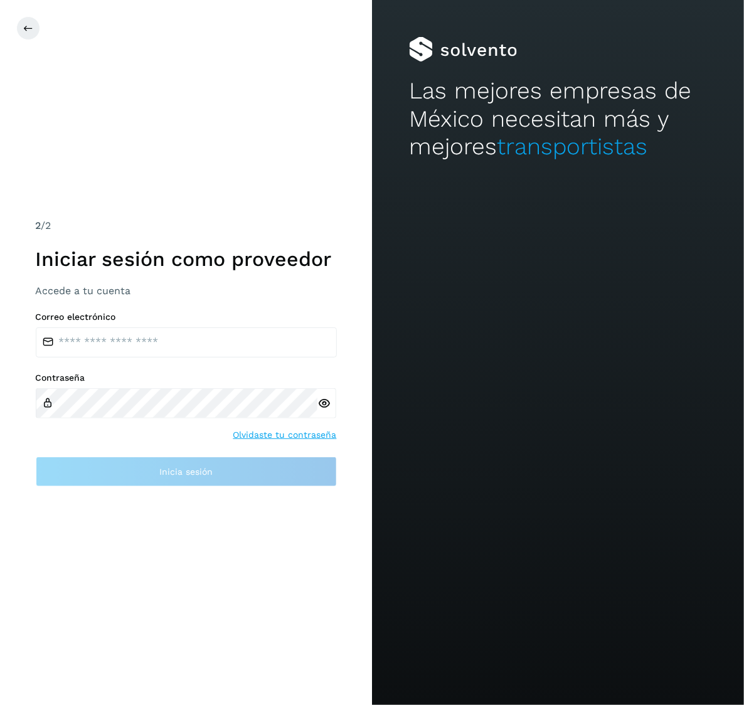  Describe the element at coordinates (572, 146) in the screenshot. I see `span: transportistas` at that location.